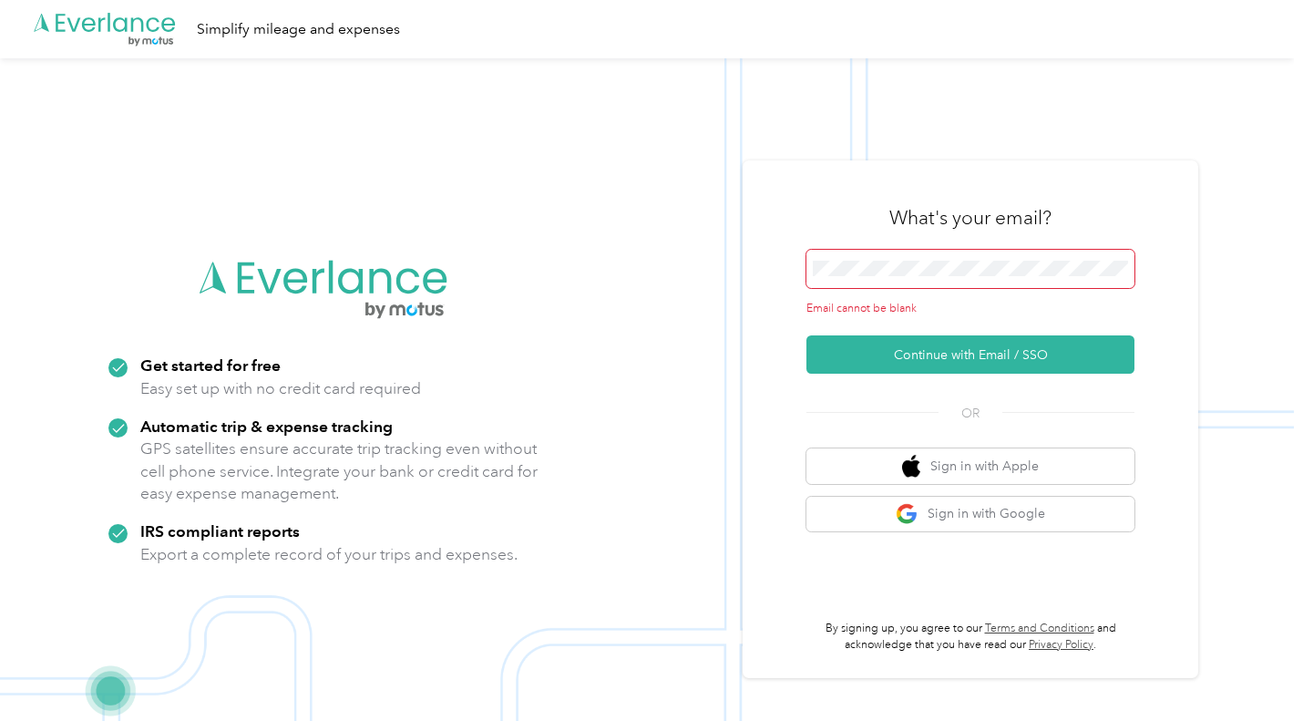 This screenshot has width=1303, height=721. Describe the element at coordinates (911, 466) in the screenshot. I see `img: apple logo` at that location.